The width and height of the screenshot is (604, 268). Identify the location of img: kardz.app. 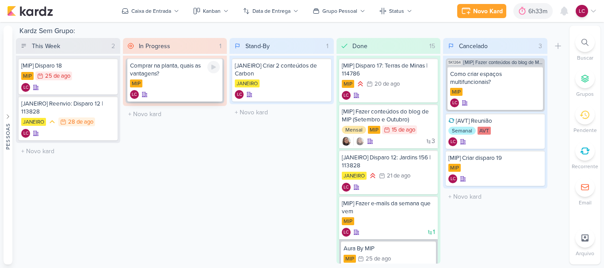
(30, 11).